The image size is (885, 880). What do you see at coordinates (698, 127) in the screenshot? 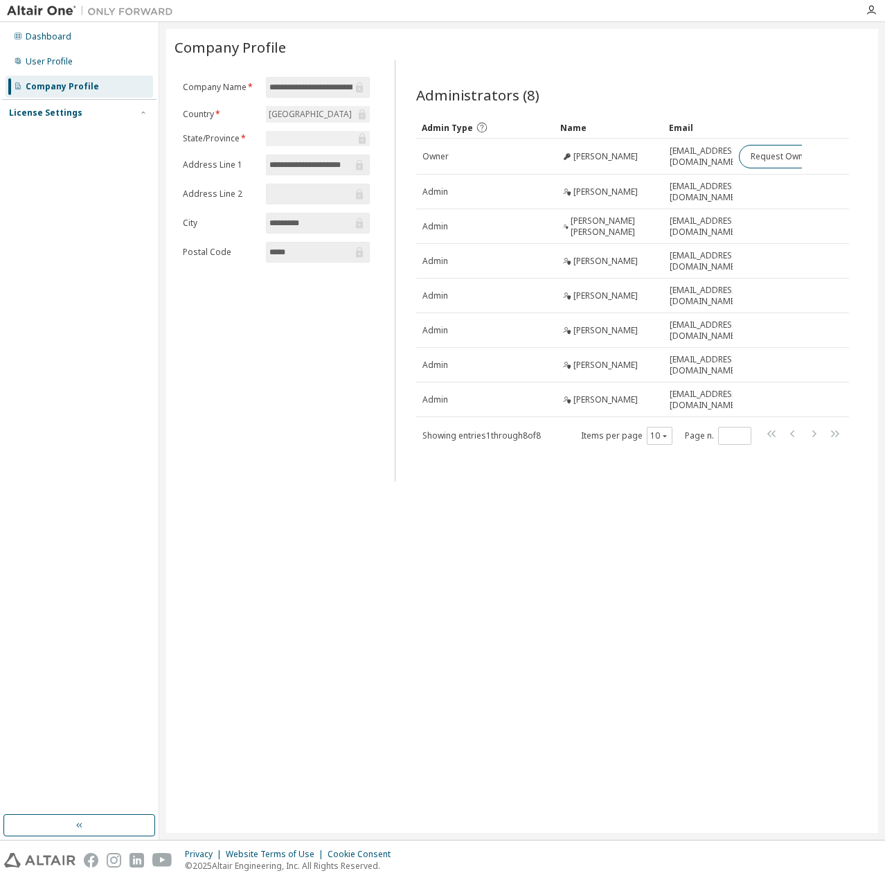
I see `div: Email` at bounding box center [698, 127].